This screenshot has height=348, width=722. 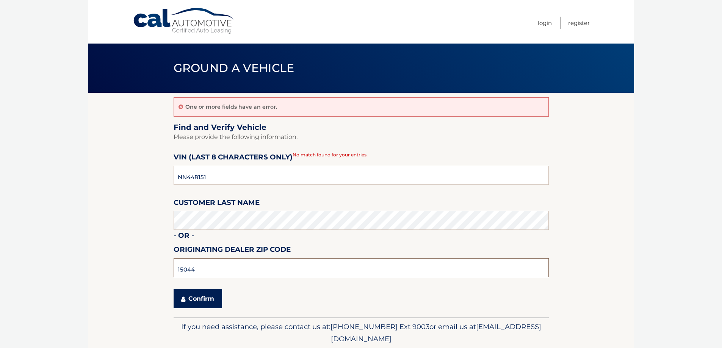 I want to click on label: Customer Last Name, so click(x=216, y=204).